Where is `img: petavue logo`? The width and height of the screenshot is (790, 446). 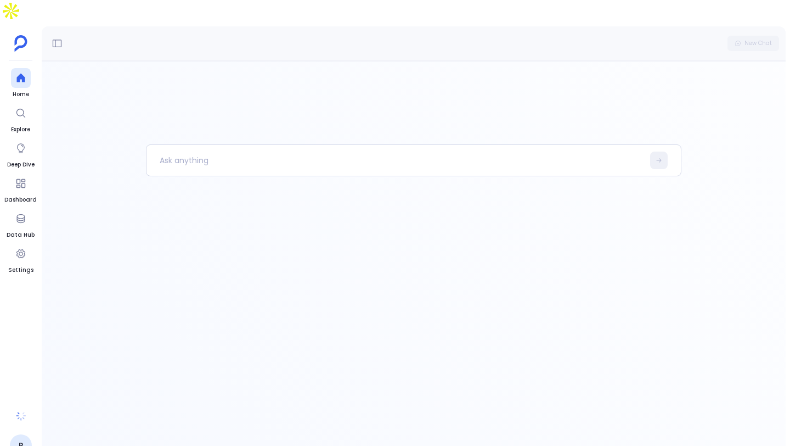 img: petavue logo is located at coordinates (21, 43).